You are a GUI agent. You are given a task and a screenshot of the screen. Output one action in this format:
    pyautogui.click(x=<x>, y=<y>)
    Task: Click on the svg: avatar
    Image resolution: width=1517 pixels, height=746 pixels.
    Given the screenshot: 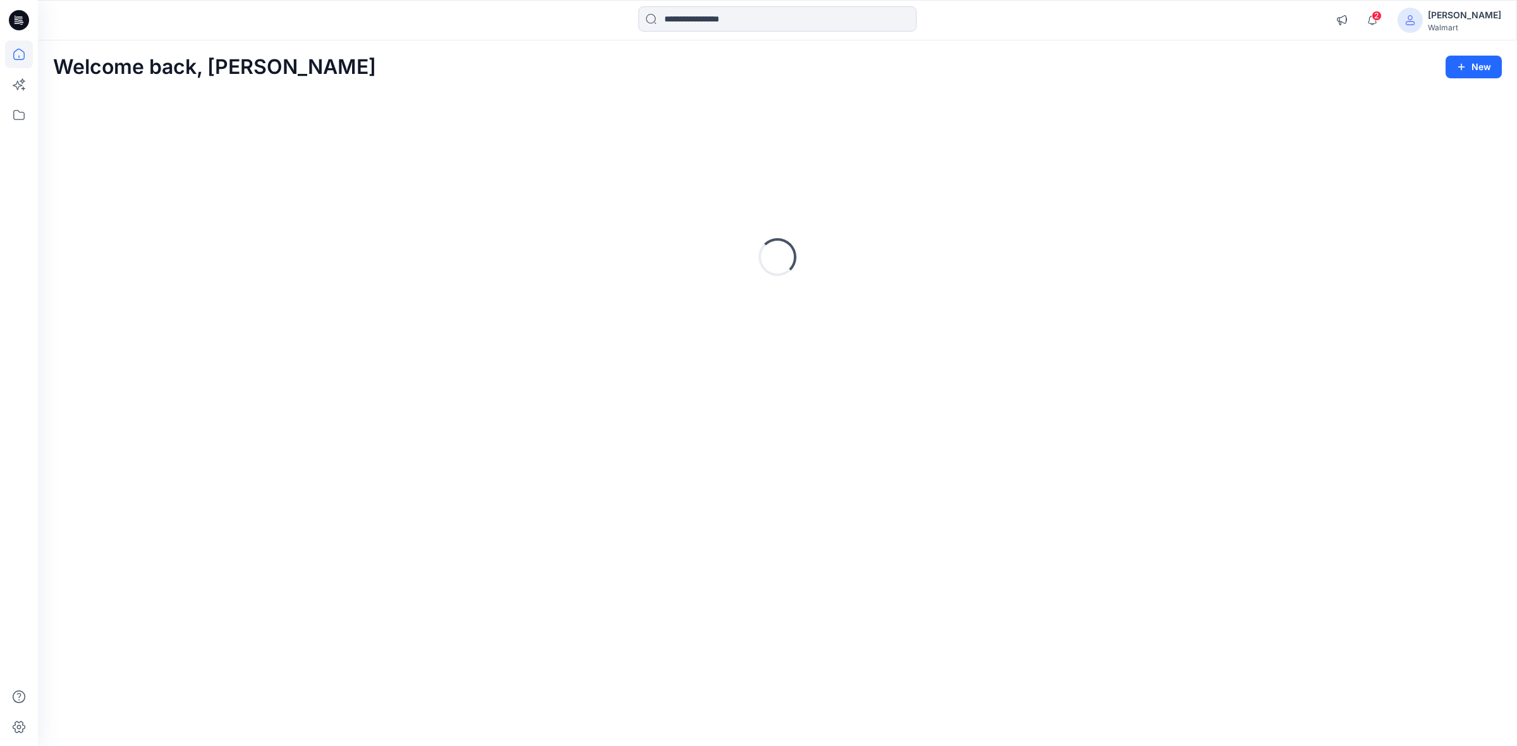 What is the action you would take?
    pyautogui.click(x=1410, y=20)
    